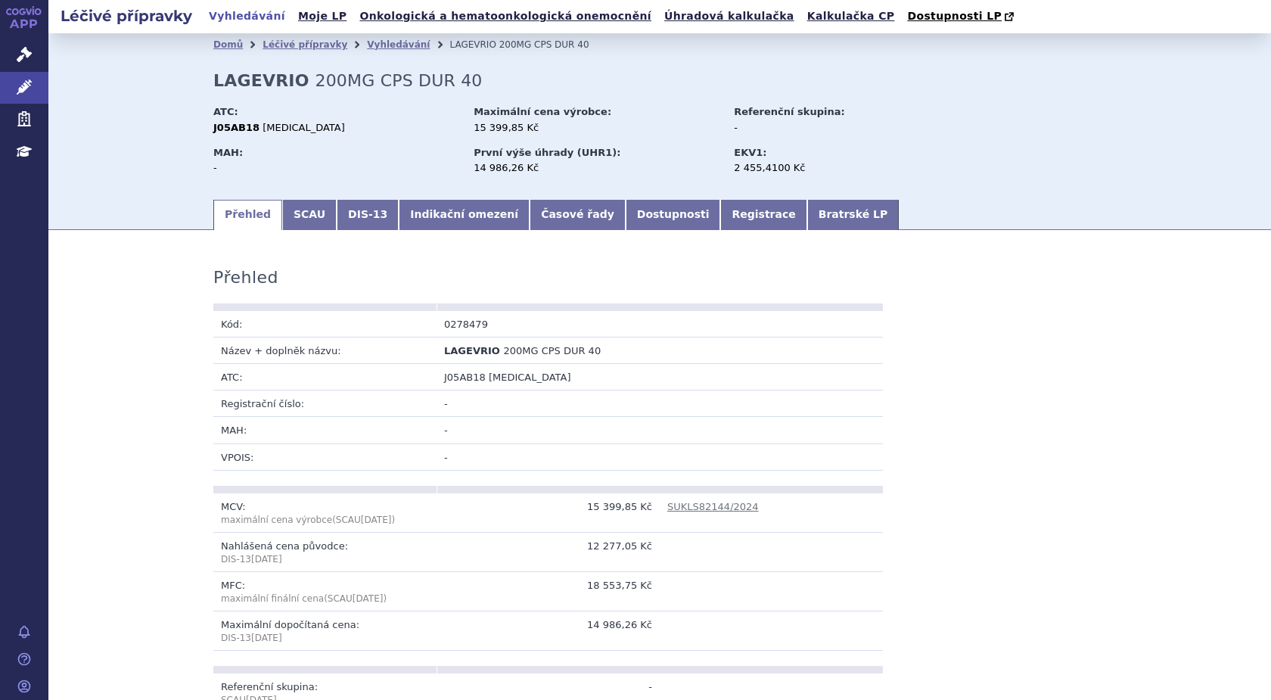 The image size is (1271, 700). What do you see at coordinates (225, 111) in the screenshot?
I see `strong: ATC:` at bounding box center [225, 111].